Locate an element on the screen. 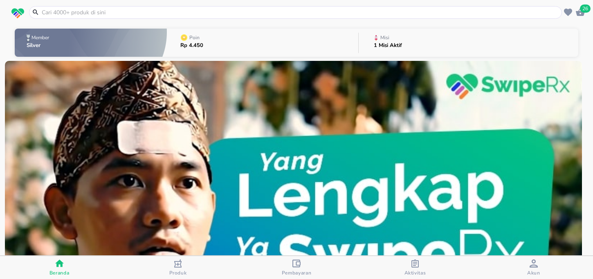  span: Akun is located at coordinates (533, 273).